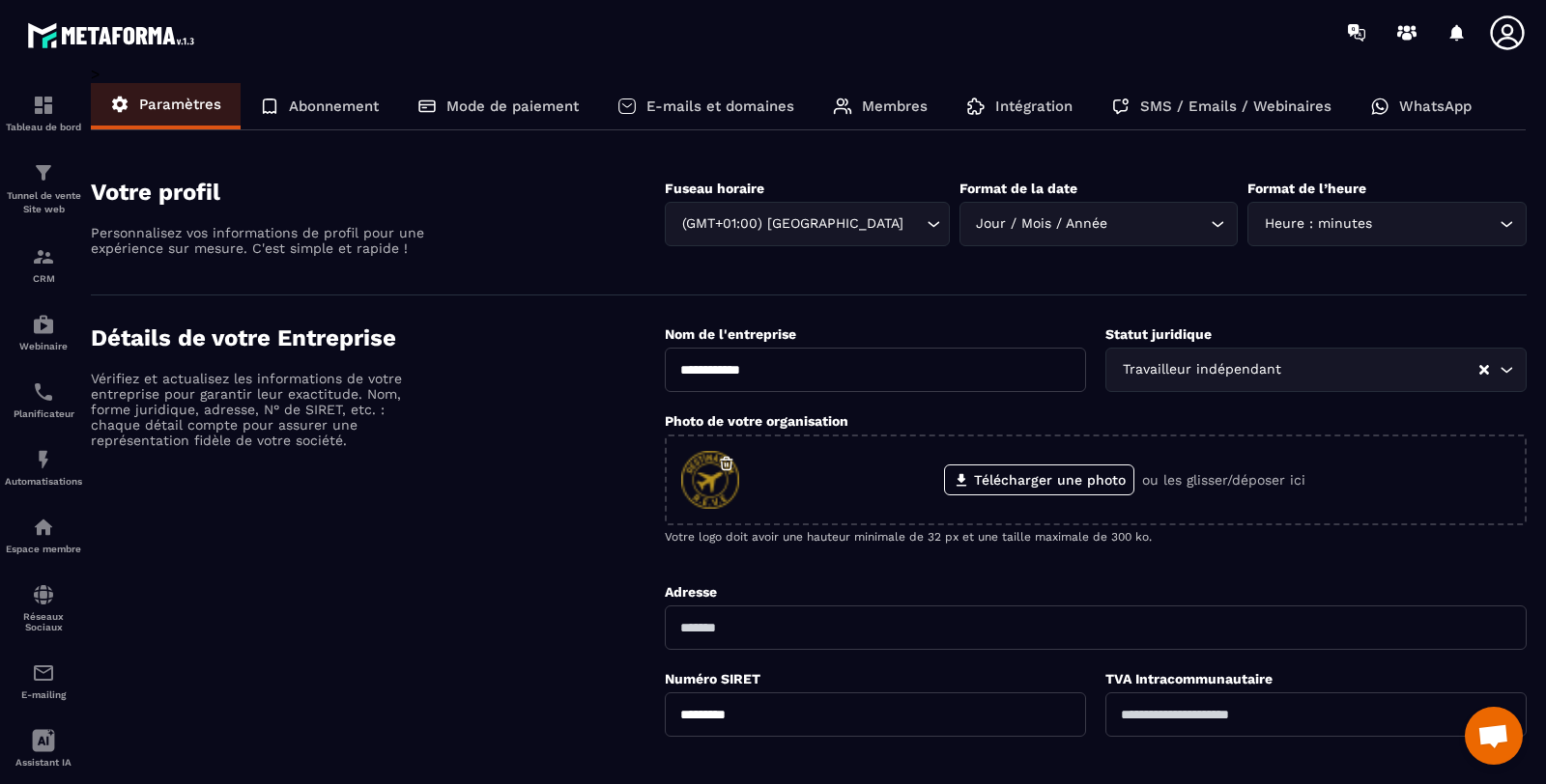 The height and width of the screenshot is (784, 1546). I want to click on a: automationsautomationsEspace membre, so click(44, 535).